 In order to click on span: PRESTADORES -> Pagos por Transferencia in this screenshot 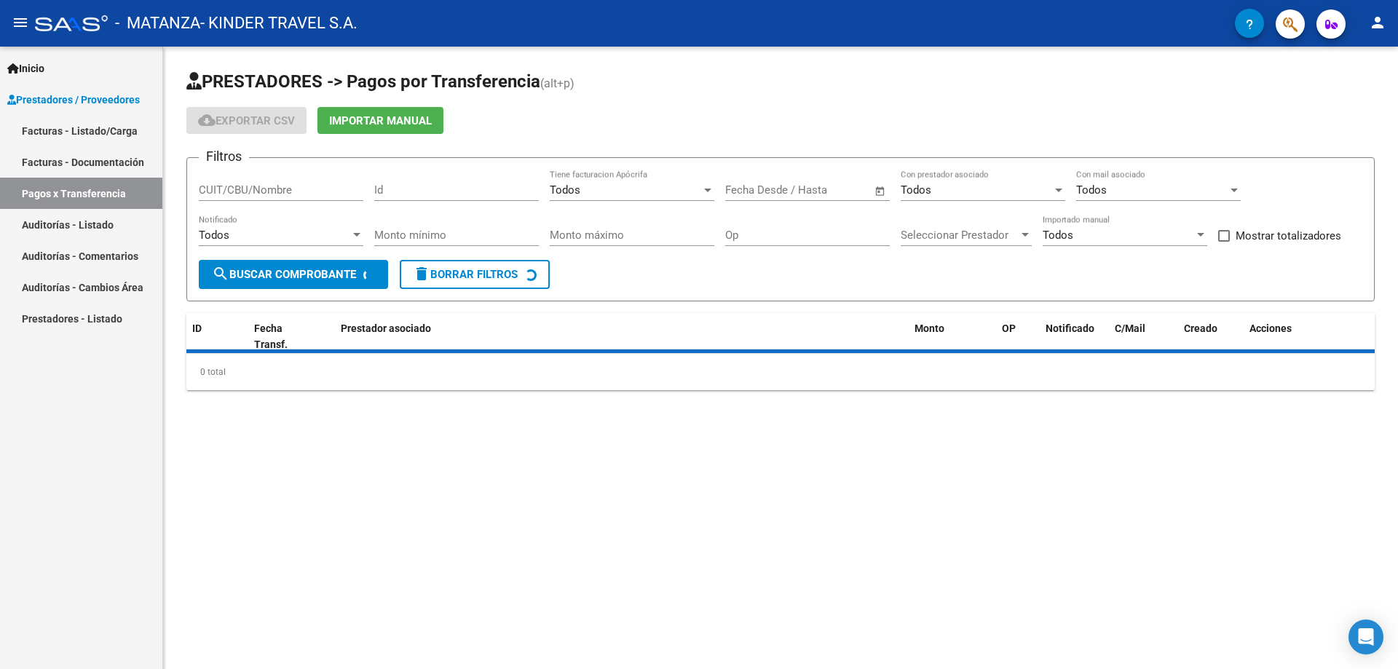, I will do `click(363, 82)`.